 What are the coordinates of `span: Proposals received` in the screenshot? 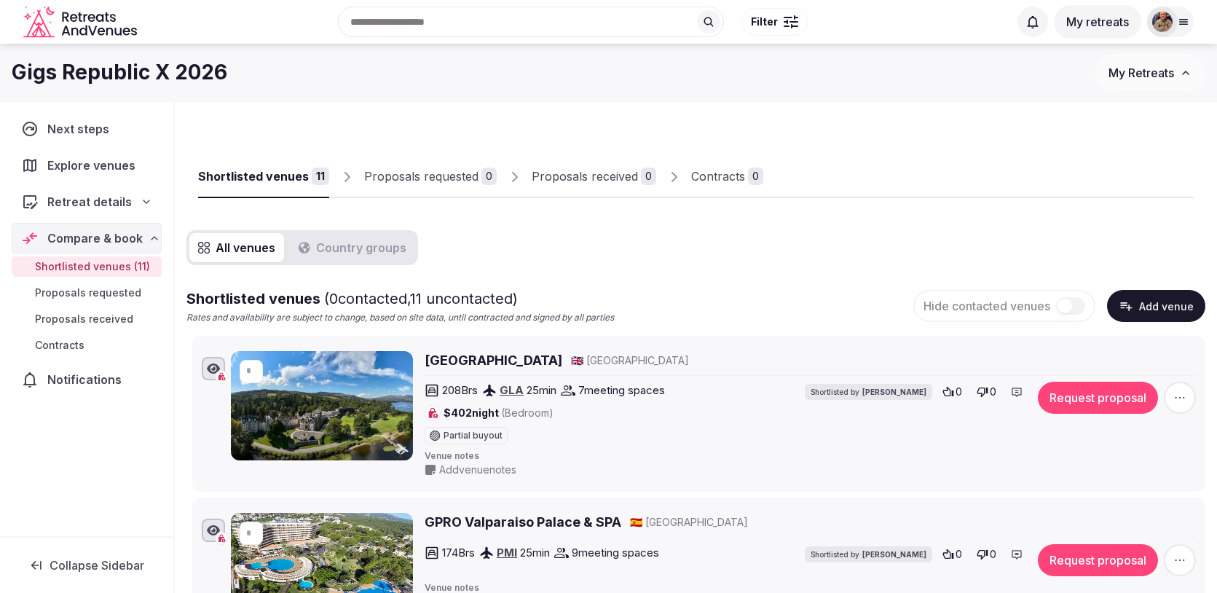 It's located at (84, 319).